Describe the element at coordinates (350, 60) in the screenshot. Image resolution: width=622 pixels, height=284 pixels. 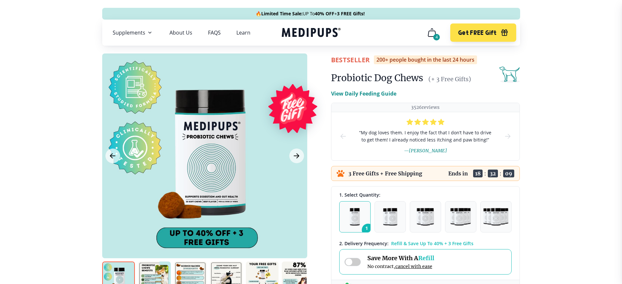
I see `span: BestSeller` at that location.